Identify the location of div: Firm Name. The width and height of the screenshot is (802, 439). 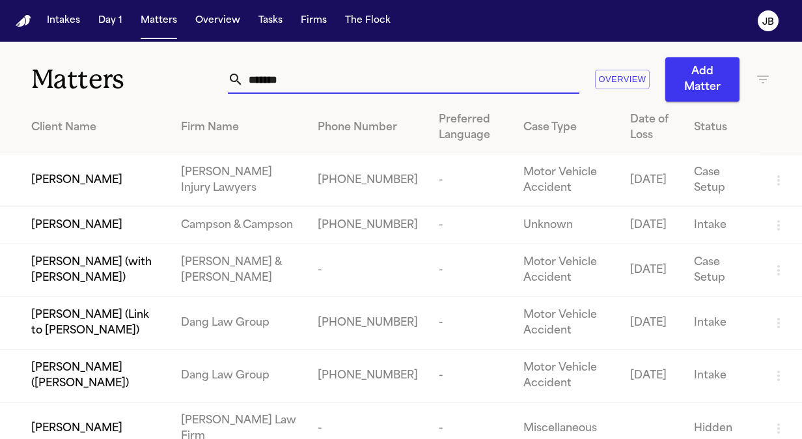
(239, 128).